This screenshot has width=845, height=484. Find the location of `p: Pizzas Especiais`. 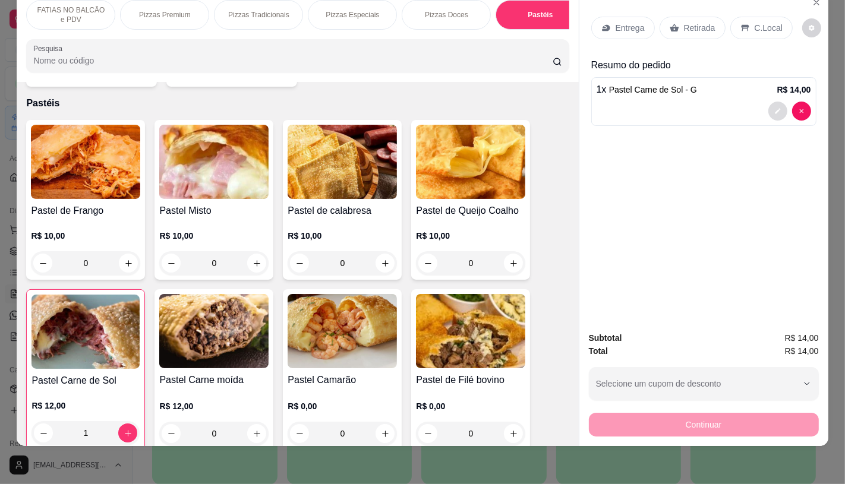

p: Pizzas Especiais is located at coordinates (352, 15).